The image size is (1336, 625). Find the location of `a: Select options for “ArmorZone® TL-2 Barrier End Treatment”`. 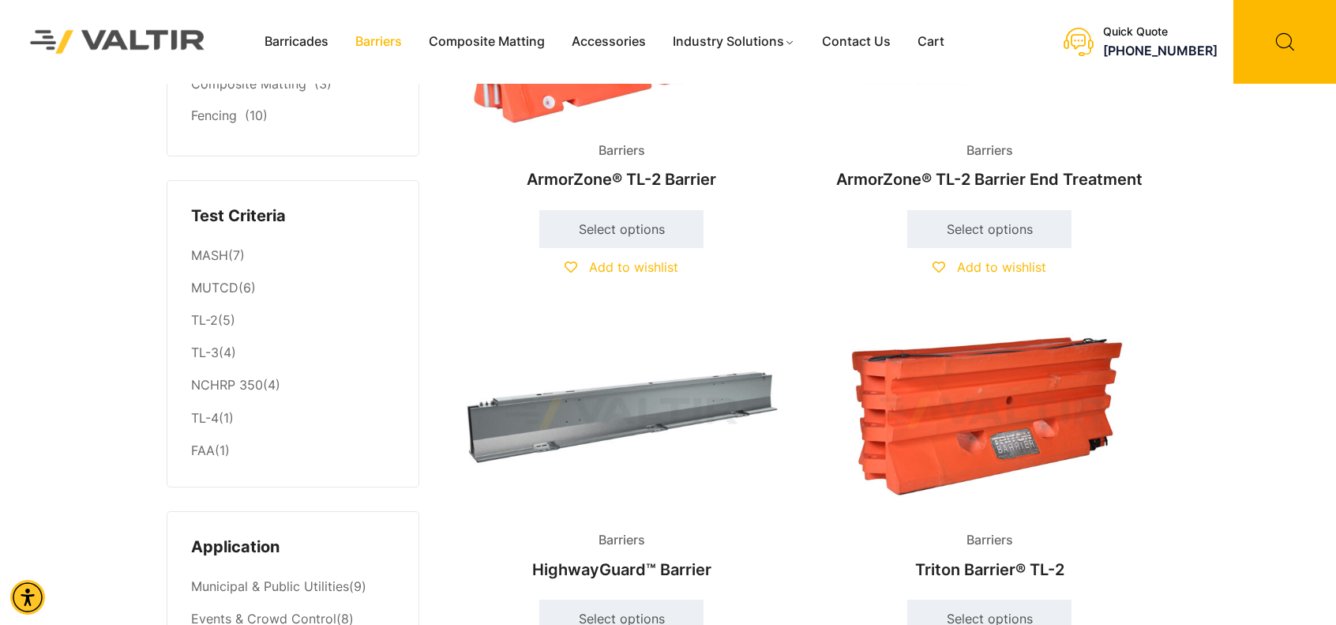

a: Select options for “ArmorZone® TL-2 Barrier End Treatment” is located at coordinates (990, 229).